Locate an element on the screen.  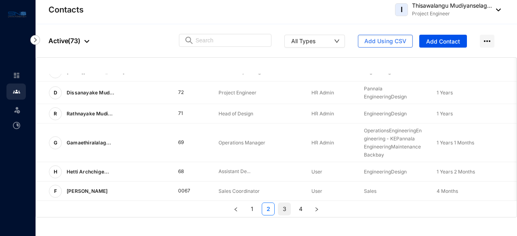
p: Sales is located at coordinates (394, 192).